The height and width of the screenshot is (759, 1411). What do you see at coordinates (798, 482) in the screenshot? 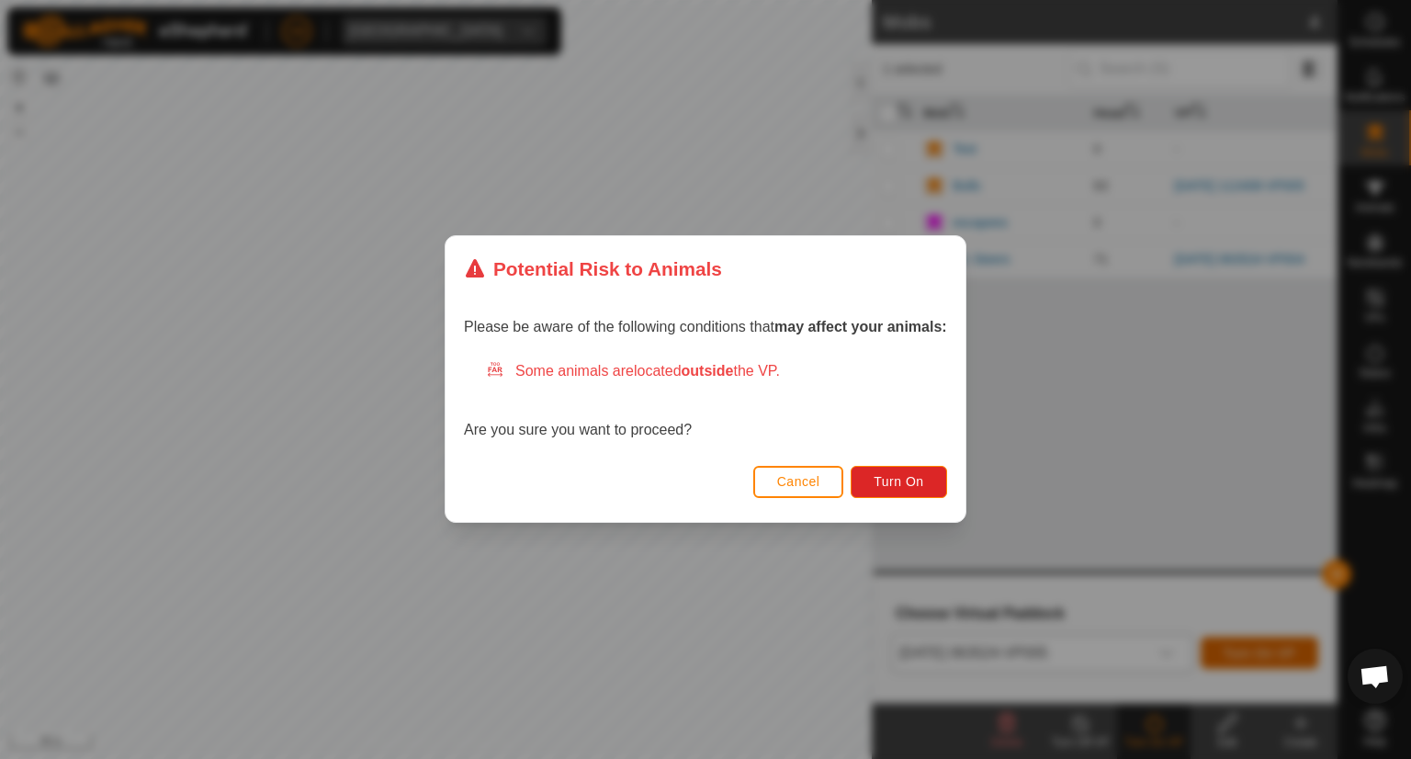
I see `span: Cancel` at bounding box center [798, 482].